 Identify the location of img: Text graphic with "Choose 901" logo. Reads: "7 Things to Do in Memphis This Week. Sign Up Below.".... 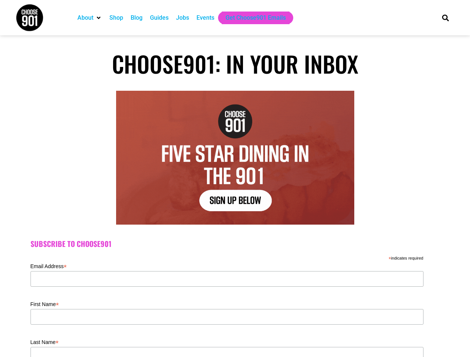
(235, 158).